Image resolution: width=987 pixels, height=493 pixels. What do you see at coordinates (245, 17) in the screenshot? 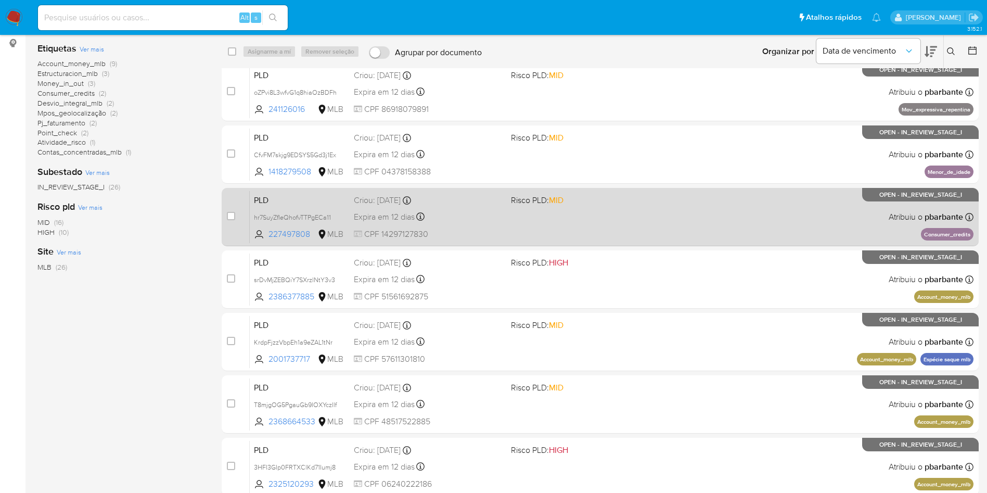
I see `span: Alt` at bounding box center [245, 17].